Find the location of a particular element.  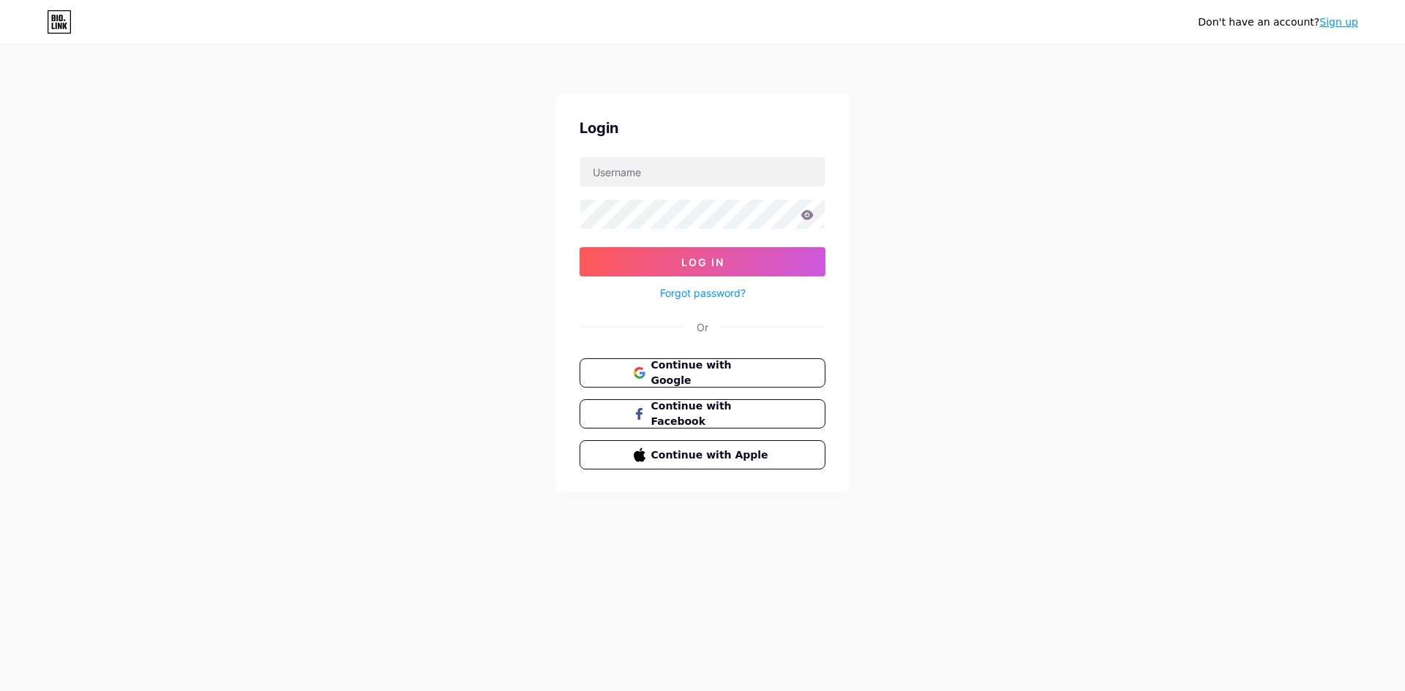

a: Sign up is located at coordinates (1338, 22).